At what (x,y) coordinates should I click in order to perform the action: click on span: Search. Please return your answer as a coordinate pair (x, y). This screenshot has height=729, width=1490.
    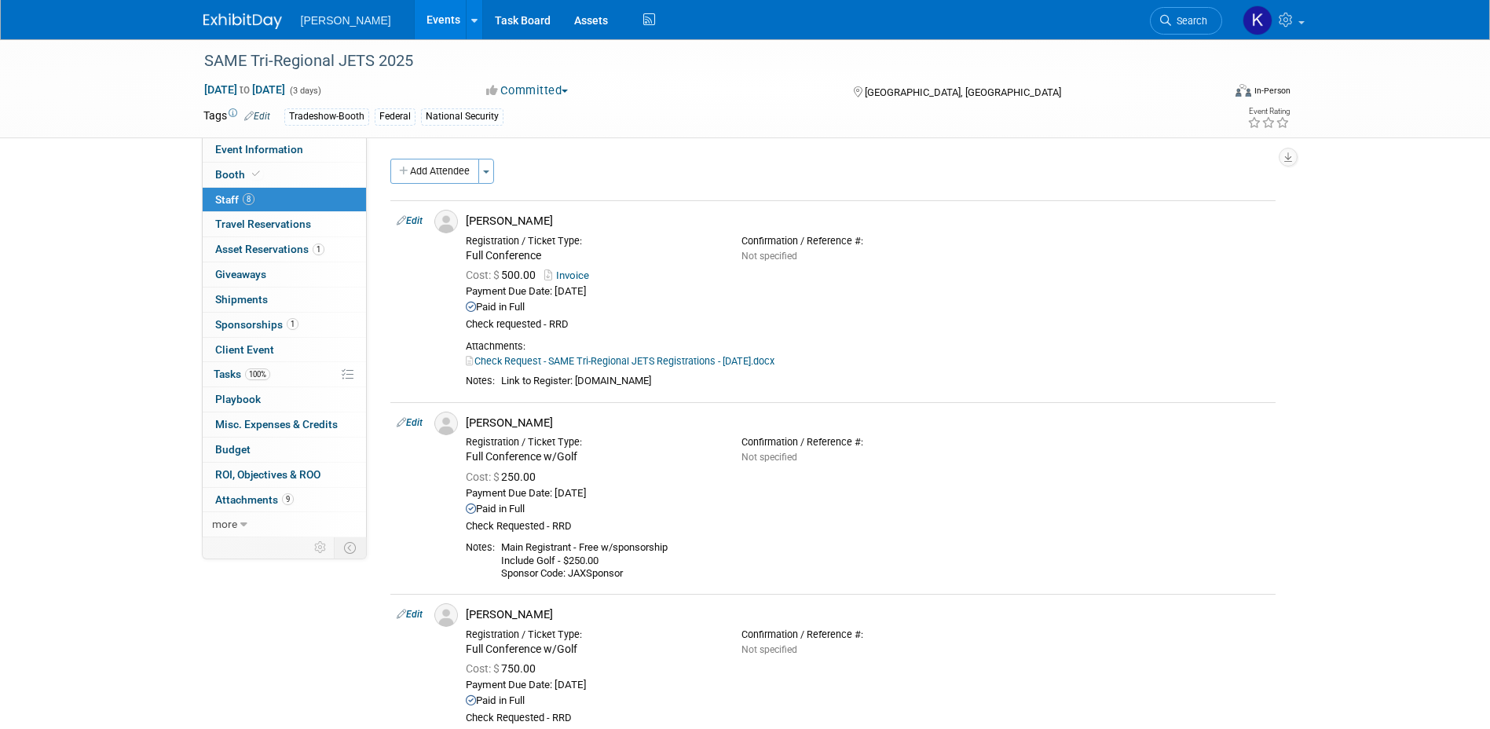
    Looking at the image, I should click on (1189, 20).